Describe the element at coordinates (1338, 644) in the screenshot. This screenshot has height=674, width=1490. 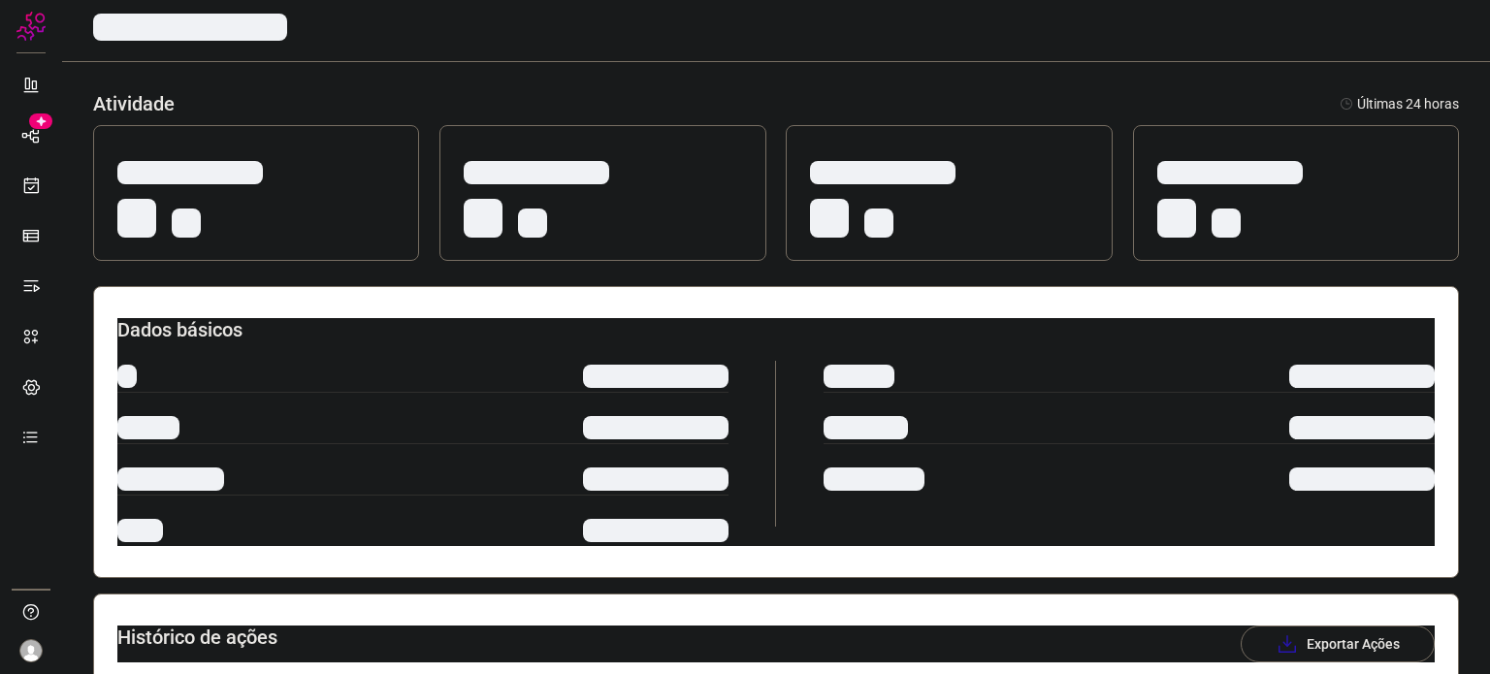
I see `button: Exportar Ações` at that location.